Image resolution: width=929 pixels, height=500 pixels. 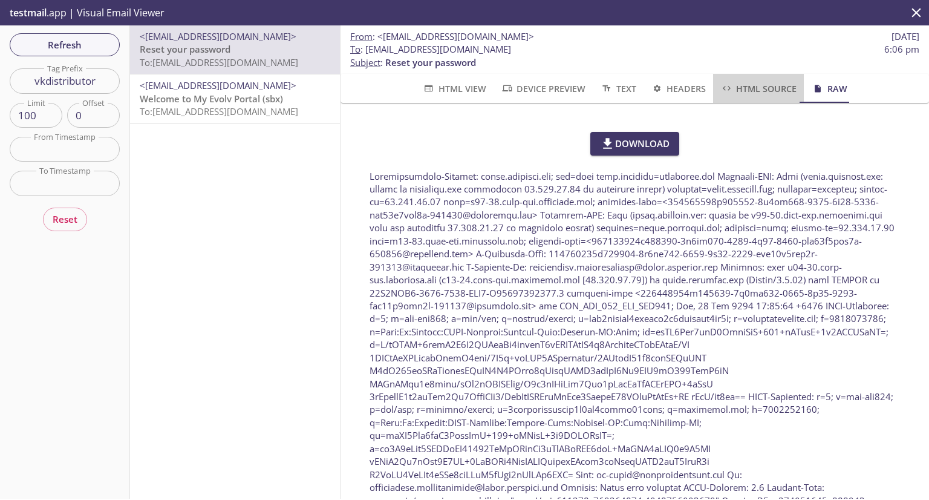 What do you see at coordinates (211, 99) in the screenshot?
I see `span: Welcome to My Evolv Portal (sbx)` at bounding box center [211, 99].